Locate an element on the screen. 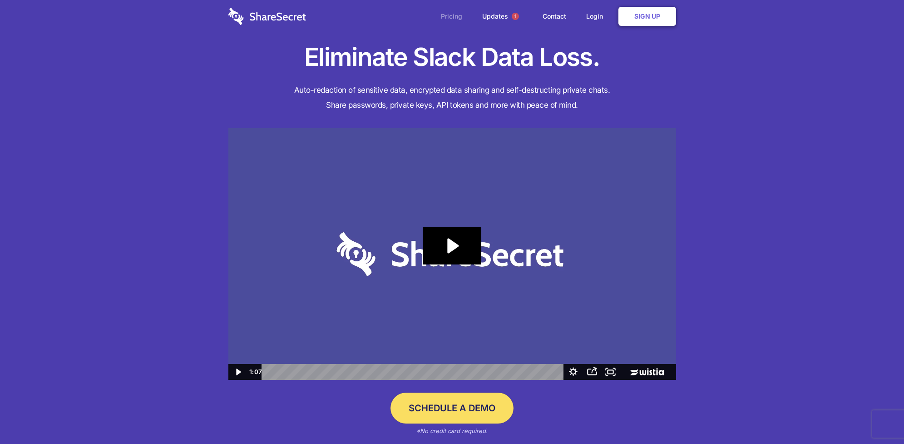  img: Sharesecret is located at coordinates (452, 254).